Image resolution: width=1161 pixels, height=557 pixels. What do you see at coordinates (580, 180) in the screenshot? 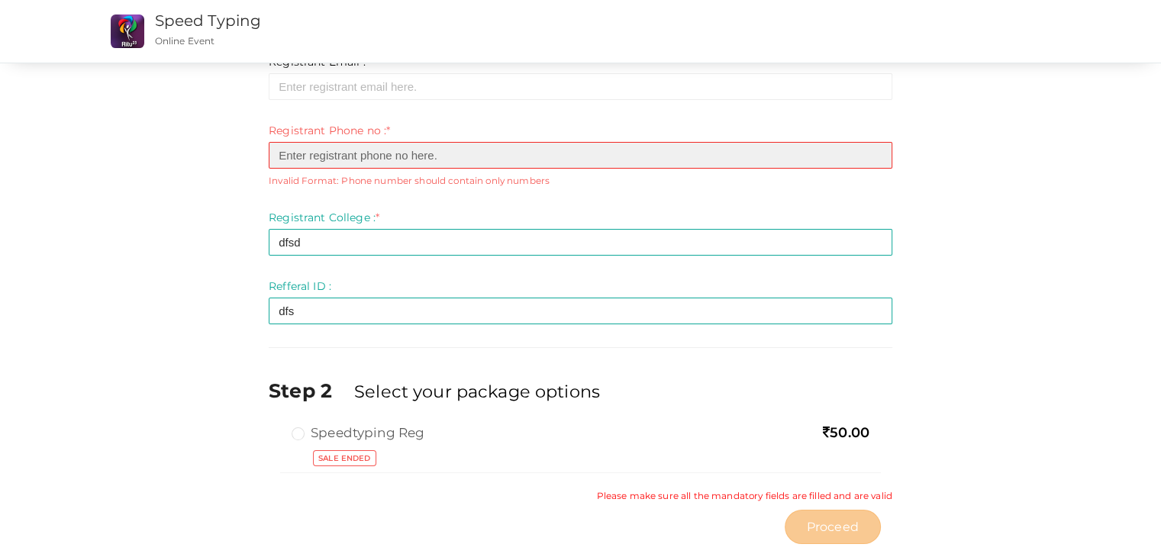
I see `small: Invalid Format: Phone number should contain only numbers` at bounding box center [580, 180].